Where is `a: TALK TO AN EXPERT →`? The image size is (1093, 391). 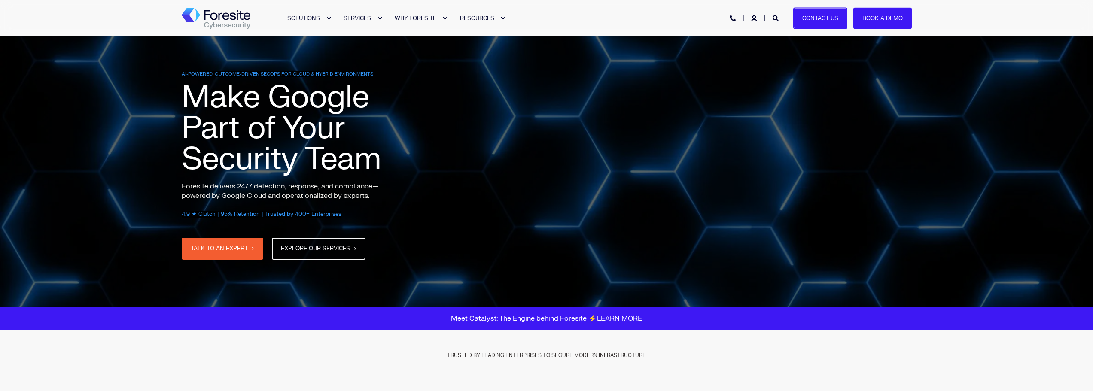 a: TALK TO AN EXPERT → is located at coordinates (223, 249).